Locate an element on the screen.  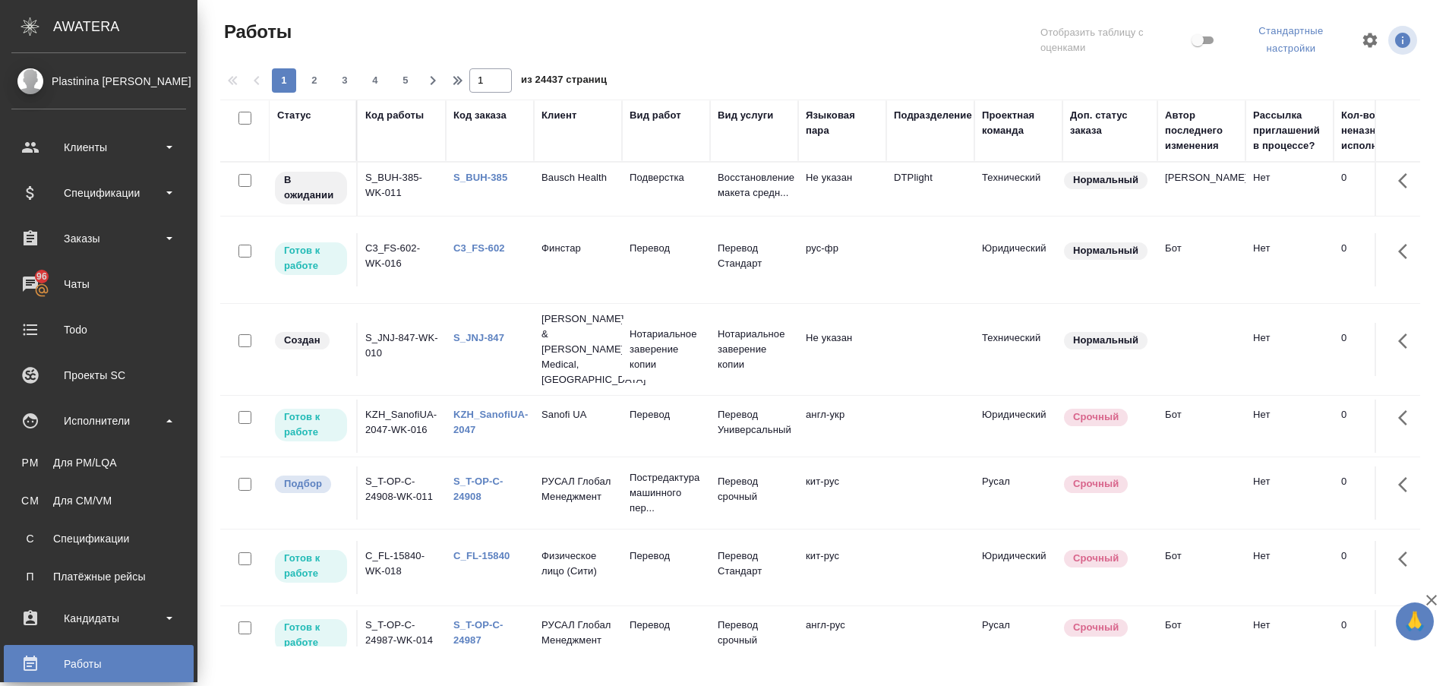
td: англ-укр is located at coordinates (842, 426).